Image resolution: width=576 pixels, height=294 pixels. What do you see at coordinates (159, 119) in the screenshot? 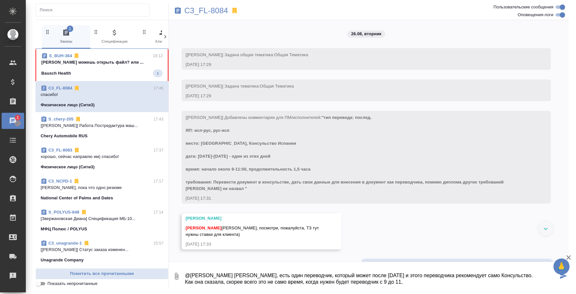
I see `p: 17:43` at bounding box center [159, 119].